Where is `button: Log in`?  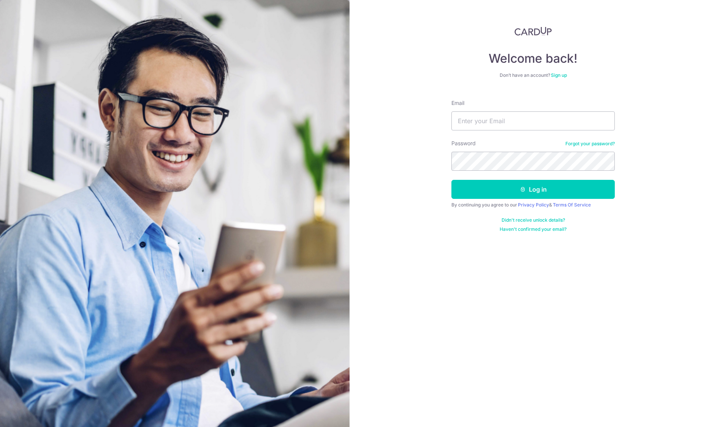
button: Log in is located at coordinates (533, 189).